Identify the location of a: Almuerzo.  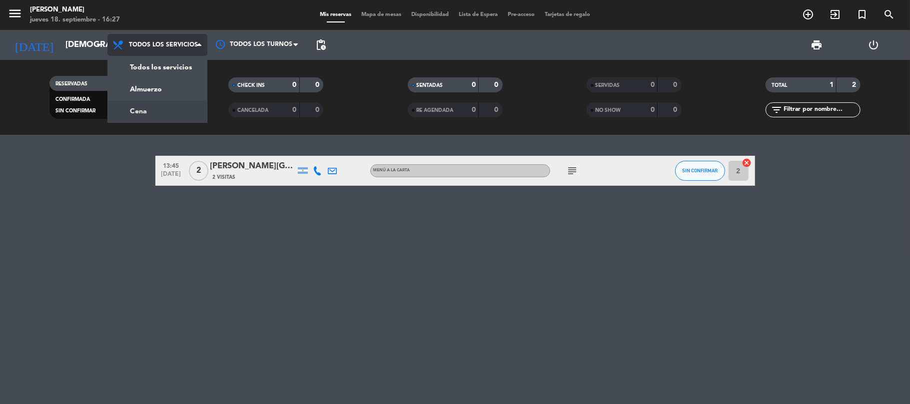
(157, 89).